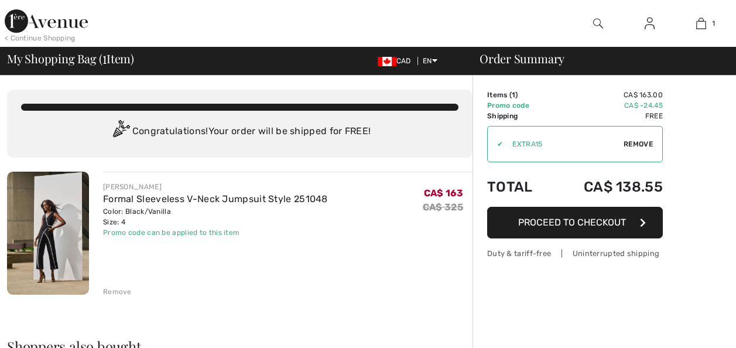  I want to click on div: Congratulations! Your order will be shipped for FREE!, so click(239, 132).